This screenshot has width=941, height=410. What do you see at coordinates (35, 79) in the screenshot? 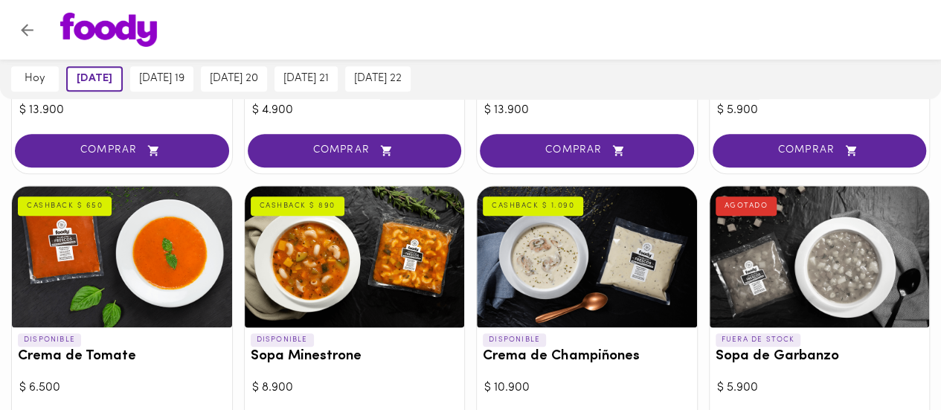
I see `span: hoy` at bounding box center [35, 79].